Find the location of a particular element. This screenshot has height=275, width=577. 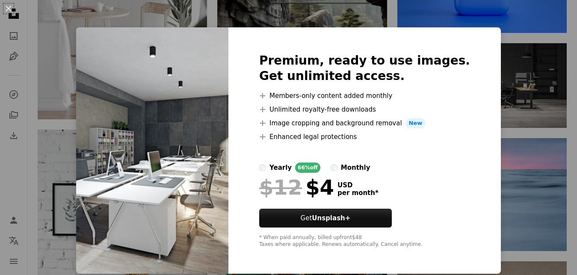

div: $4 is located at coordinates (296, 187).